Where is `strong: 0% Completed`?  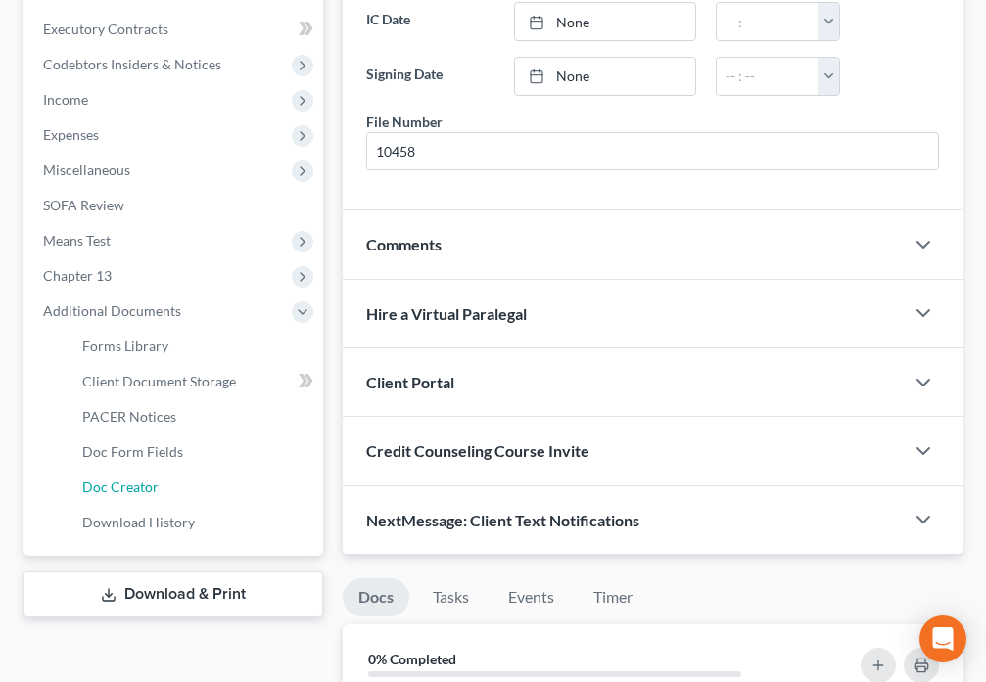 strong: 0% Completed is located at coordinates (412, 659).